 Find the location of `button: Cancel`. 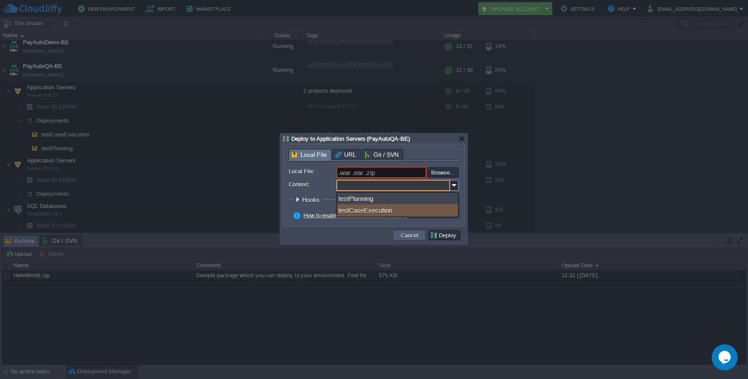

button: Cancel is located at coordinates (409, 235).